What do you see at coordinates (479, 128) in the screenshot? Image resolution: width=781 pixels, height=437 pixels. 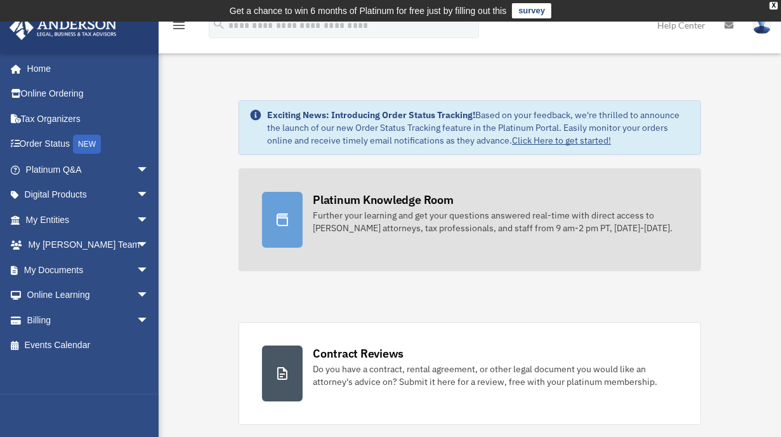 I see `div: Based on your feedback, we're thrilled to announce the launch of our new Order Status Tracking fe...` at bounding box center [479, 128].